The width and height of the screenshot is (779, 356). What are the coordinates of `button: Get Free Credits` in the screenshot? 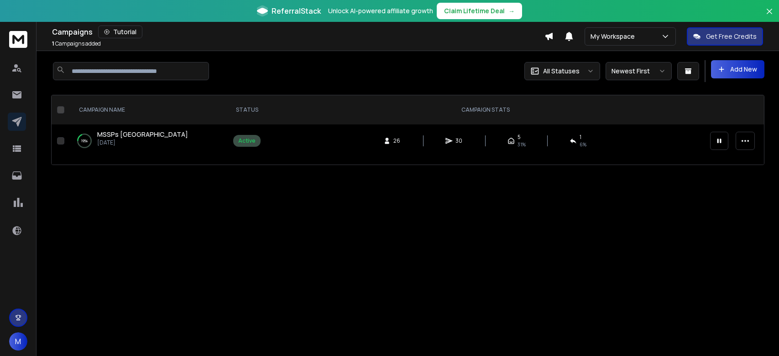 It's located at (725, 37).